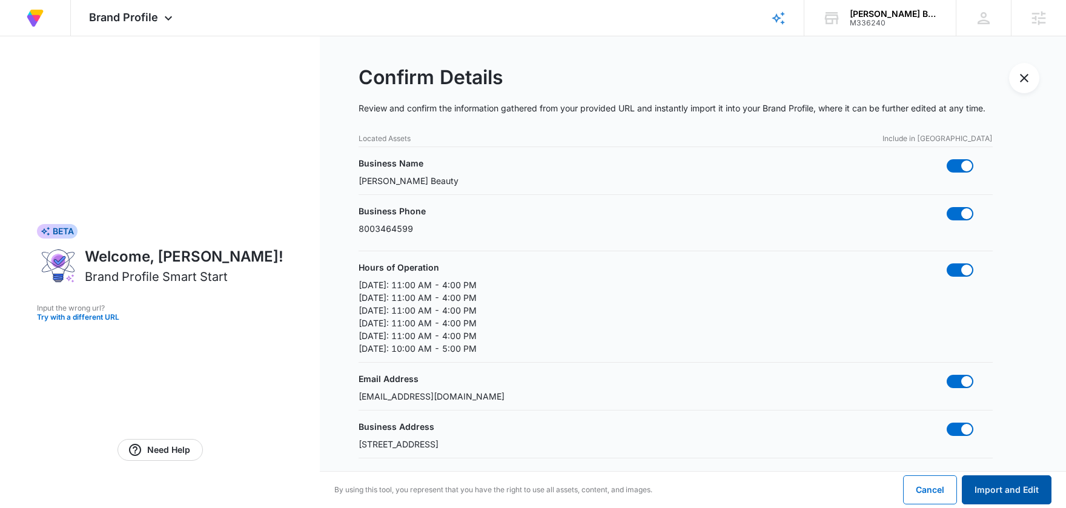 Image resolution: width=1066 pixels, height=508 pixels. What do you see at coordinates (391, 163) in the screenshot?
I see `p: Business Name` at bounding box center [391, 163].